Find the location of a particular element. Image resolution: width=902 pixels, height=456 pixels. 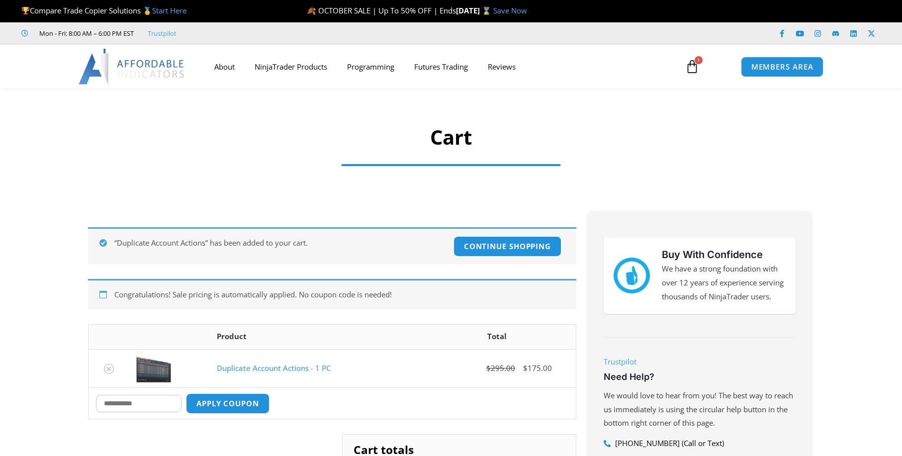

a: MEMBERS AREA is located at coordinates (782, 67).